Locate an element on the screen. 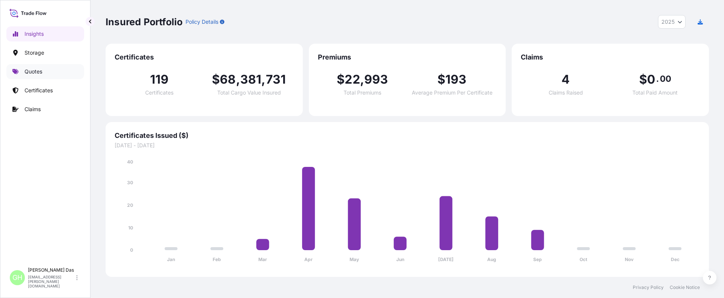 The height and width of the screenshot is (298, 724). tspan: 30 is located at coordinates (130, 183).